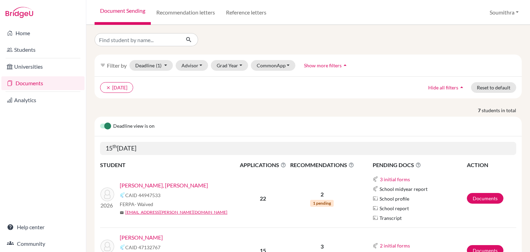 Image resolution: width=530 pixels, height=252 pixels. Describe the element at coordinates (403, 189) in the screenshot. I see `span: School midyear report` at that location.